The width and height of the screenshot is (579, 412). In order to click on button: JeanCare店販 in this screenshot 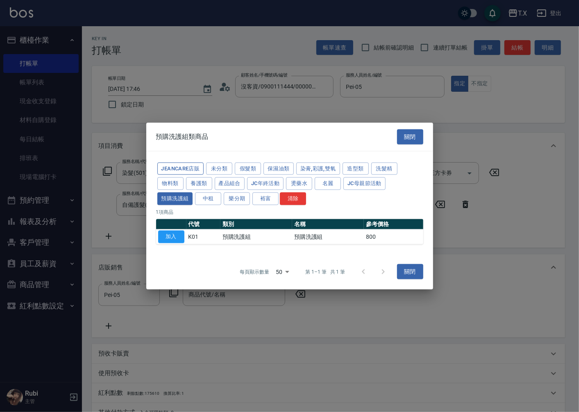, I will do `click(181, 168)`.